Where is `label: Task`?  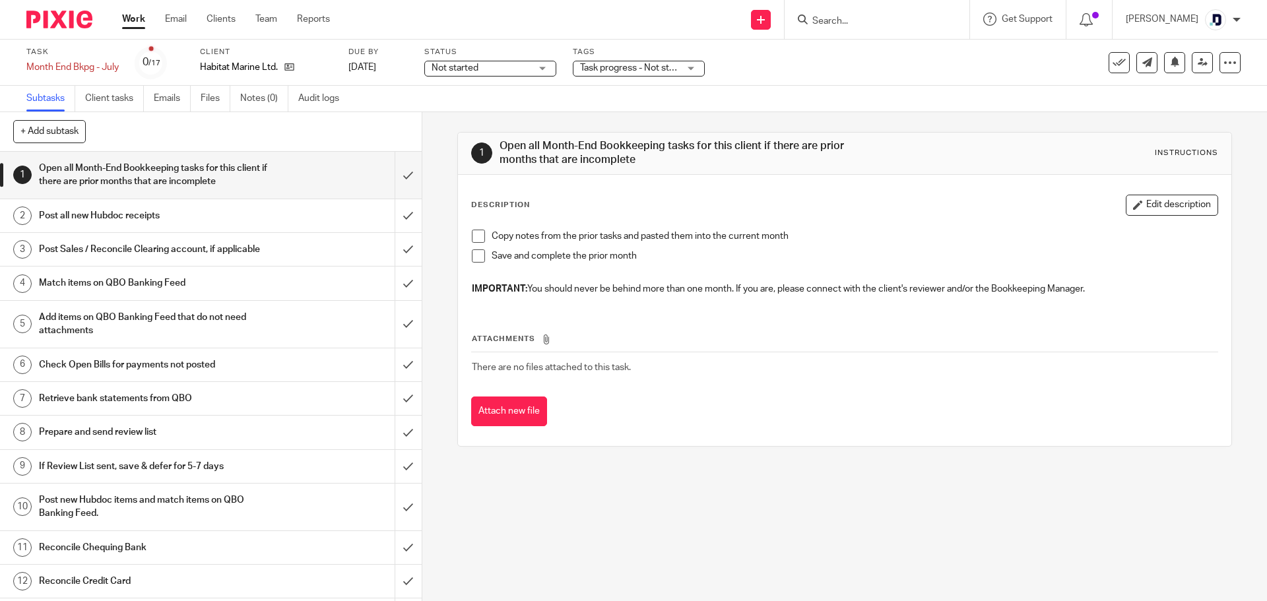
label: Task is located at coordinates (73, 52).